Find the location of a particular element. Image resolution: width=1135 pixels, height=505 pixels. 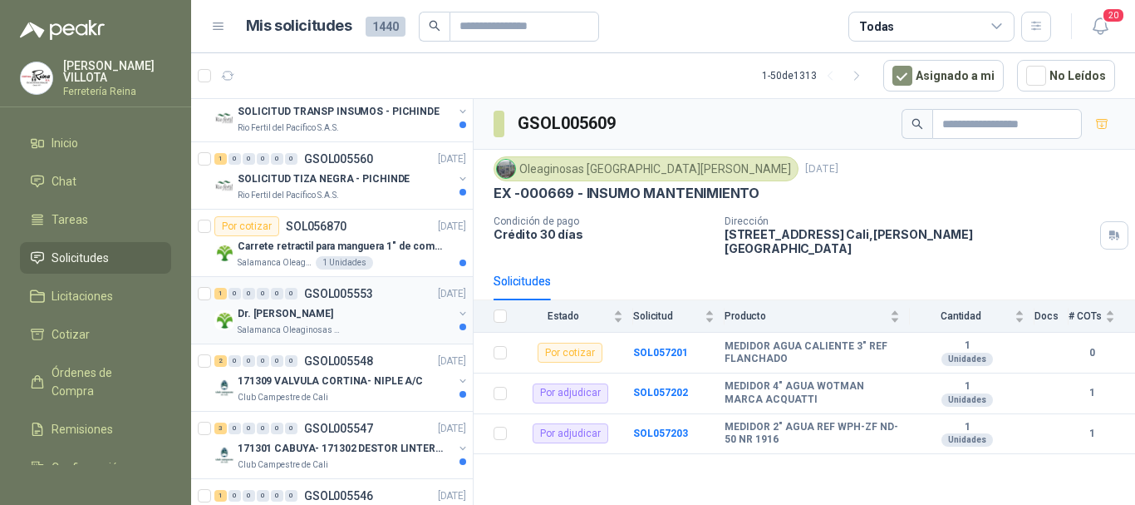

p: SOLICITUD TIZA NEGRA - PICHINDE is located at coordinates (323, 179).